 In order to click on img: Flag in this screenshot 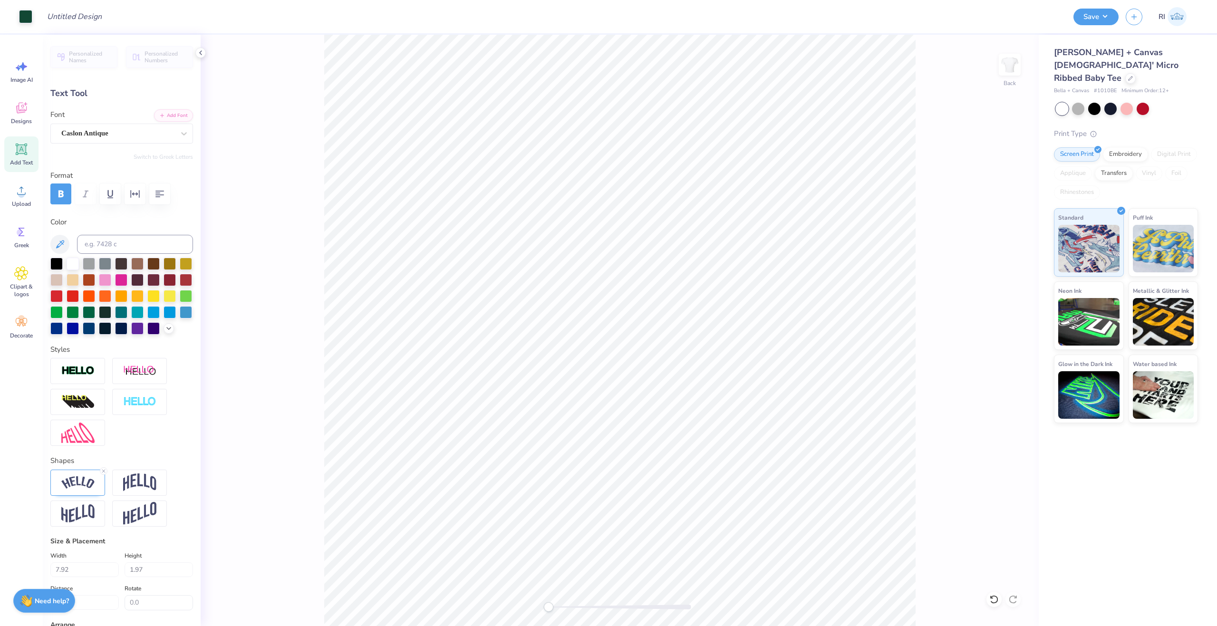, I will do `click(78, 514)`.